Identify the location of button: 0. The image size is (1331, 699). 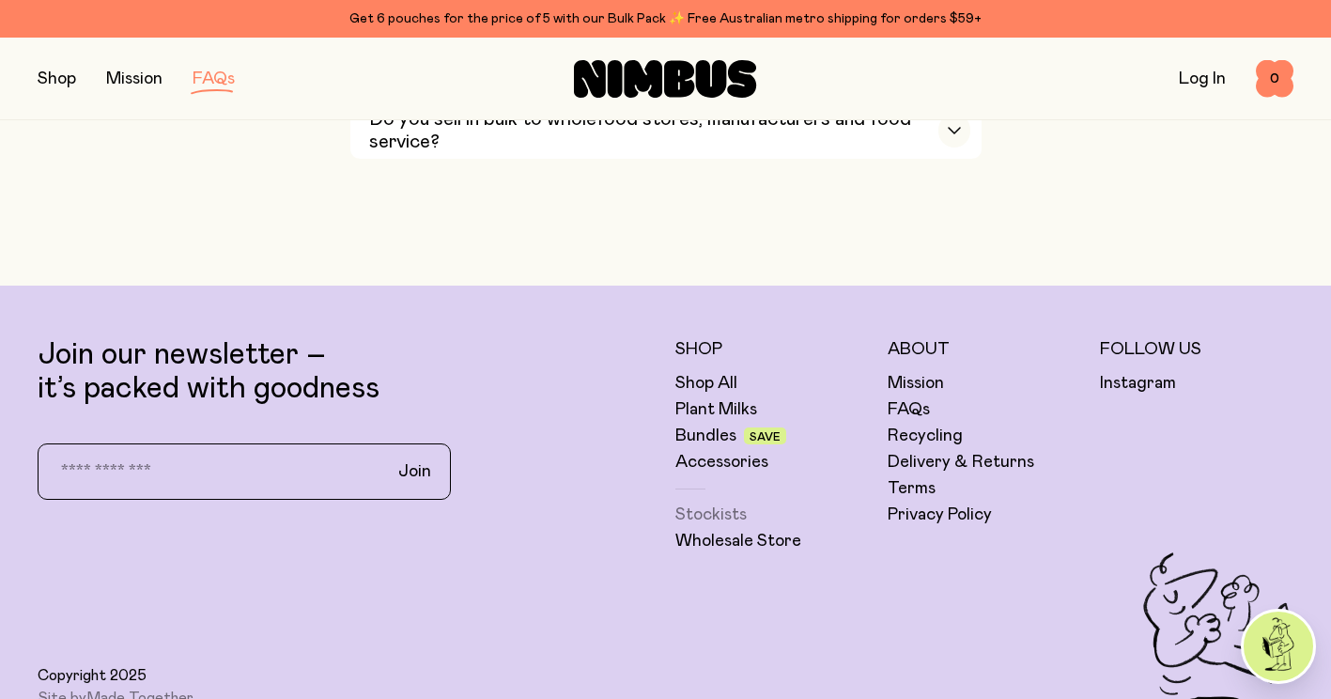
(1275, 79).